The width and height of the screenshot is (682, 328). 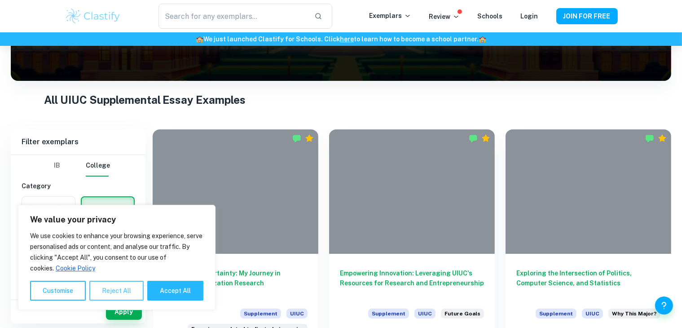 What do you see at coordinates (235, 283) in the screenshot?
I see `h6: Embracing Uncertainty: My Journey in Compiler Optimization Research` at bounding box center [235, 283].